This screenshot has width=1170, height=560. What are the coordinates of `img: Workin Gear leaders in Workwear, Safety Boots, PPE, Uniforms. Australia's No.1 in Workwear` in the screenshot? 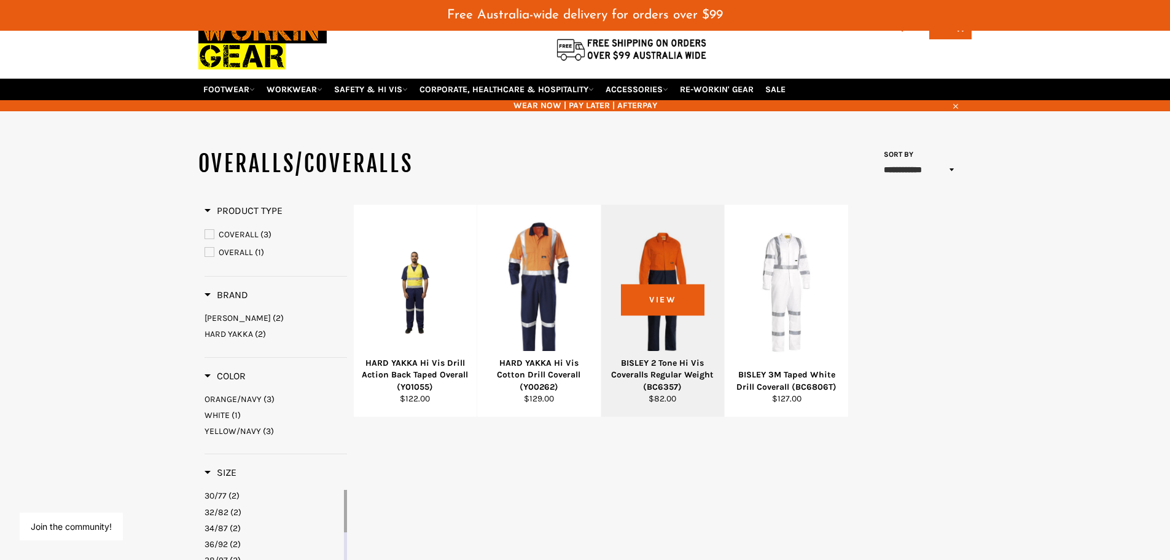 It's located at (262, 43).